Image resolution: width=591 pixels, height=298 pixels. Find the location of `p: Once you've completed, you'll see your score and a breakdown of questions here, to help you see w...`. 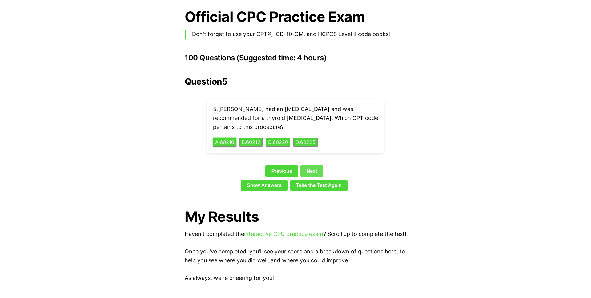

p: Once you've completed, you'll see your score and a breakdown of questions here, to help you see w... is located at coordinates (296, 257).